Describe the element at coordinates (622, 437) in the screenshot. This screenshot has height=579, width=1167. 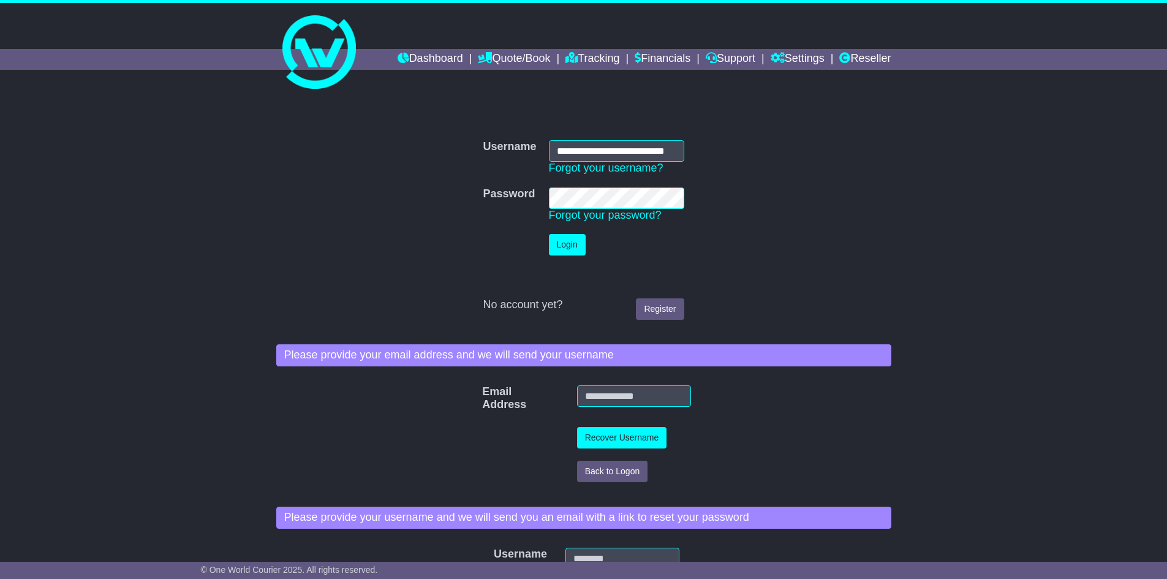
I see `button: Recover Username` at that location.